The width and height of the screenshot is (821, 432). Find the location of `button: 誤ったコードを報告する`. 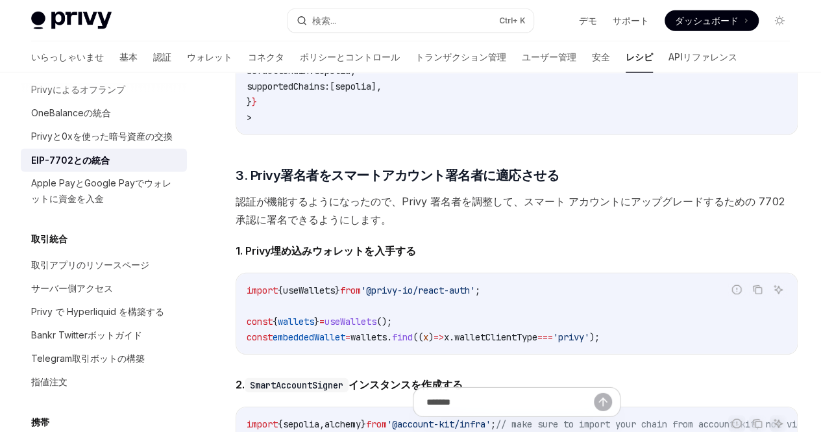

button: 誤ったコードを報告する is located at coordinates (737, 289).